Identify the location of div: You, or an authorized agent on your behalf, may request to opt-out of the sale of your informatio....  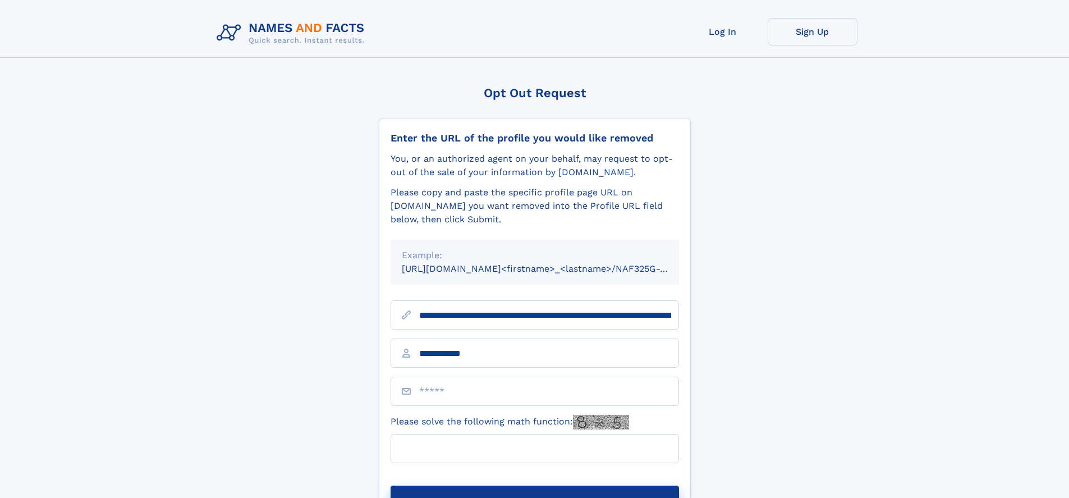
(535, 166).